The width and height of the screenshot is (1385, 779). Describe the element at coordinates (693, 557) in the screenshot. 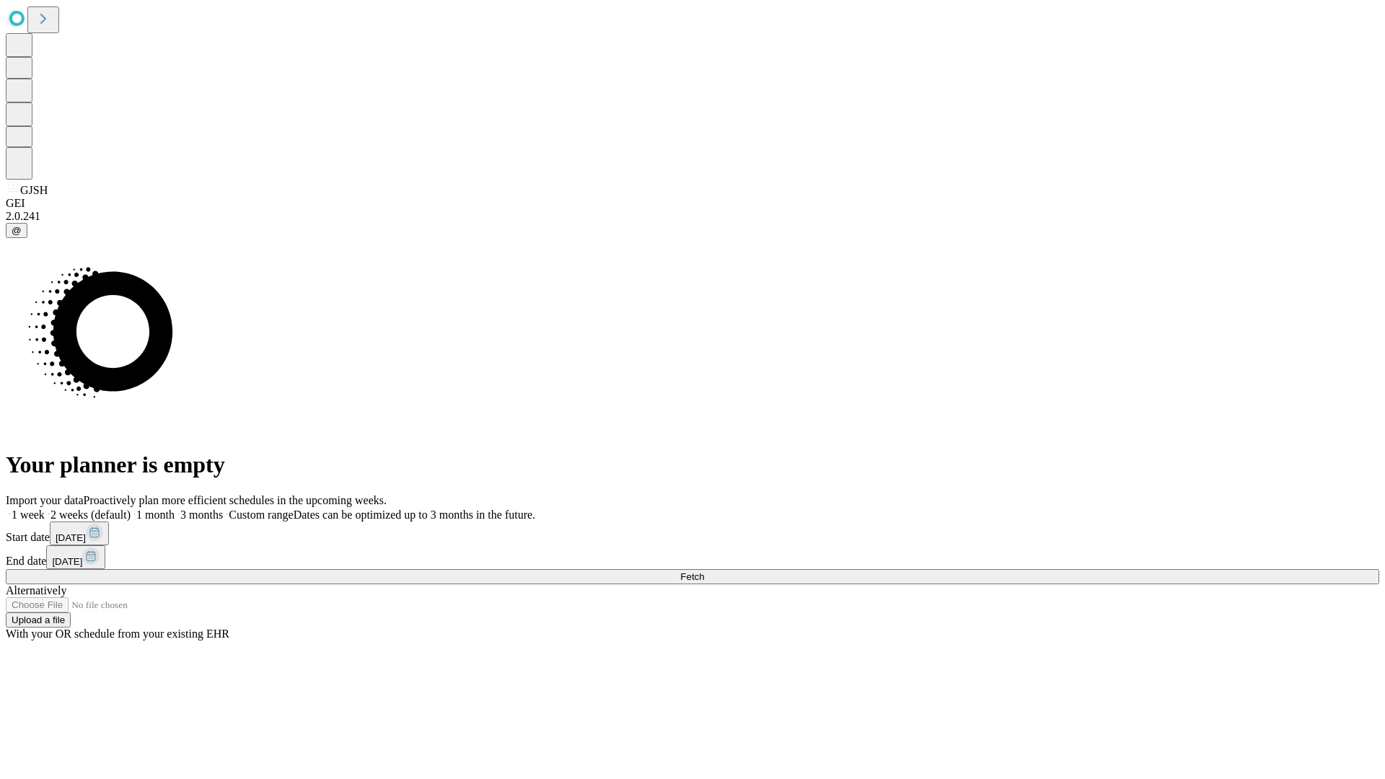

I see `div: End date` at that location.